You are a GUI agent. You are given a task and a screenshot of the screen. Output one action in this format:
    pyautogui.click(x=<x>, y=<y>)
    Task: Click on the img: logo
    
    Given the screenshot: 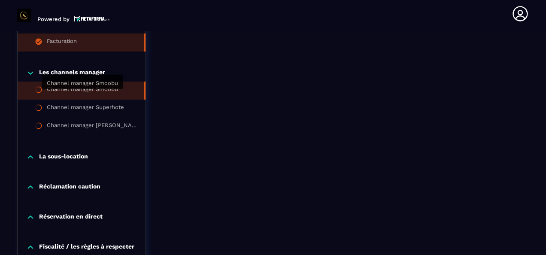 What is the action you would take?
    pyautogui.click(x=92, y=18)
    